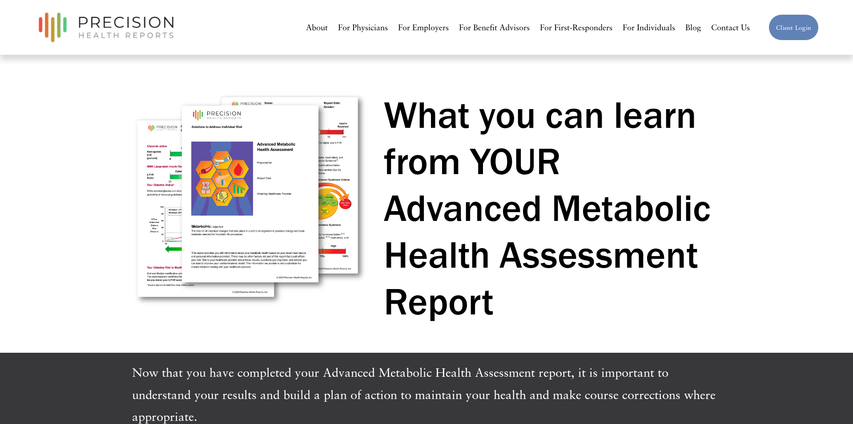 The height and width of the screenshot is (424, 853). What do you see at coordinates (363, 27) in the screenshot?
I see `a: For Physicians` at bounding box center [363, 27].